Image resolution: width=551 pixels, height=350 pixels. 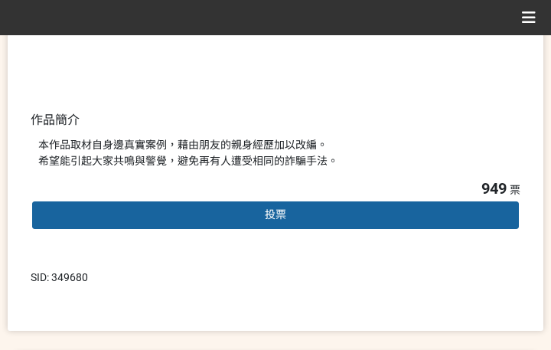 I want to click on div: 本作品取材自身邊真實案例，藉由朋友的親身經歷加以改編。 希望能引起大家共鳴與警覺，避免再有人遭受相同的詐騙手法。, so click(x=275, y=153).